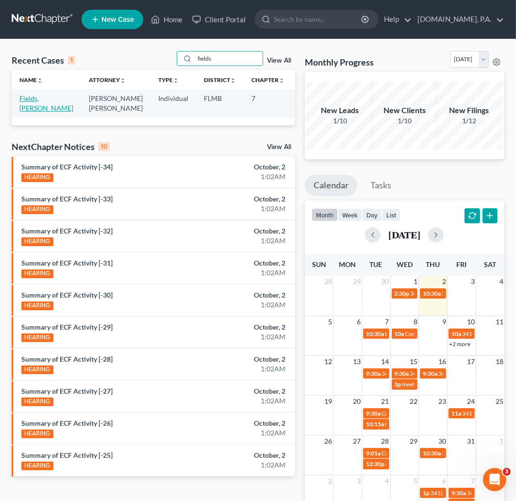  What do you see at coordinates (404, 110) in the screenshot?
I see `div: New Clients` at bounding box center [404, 110].